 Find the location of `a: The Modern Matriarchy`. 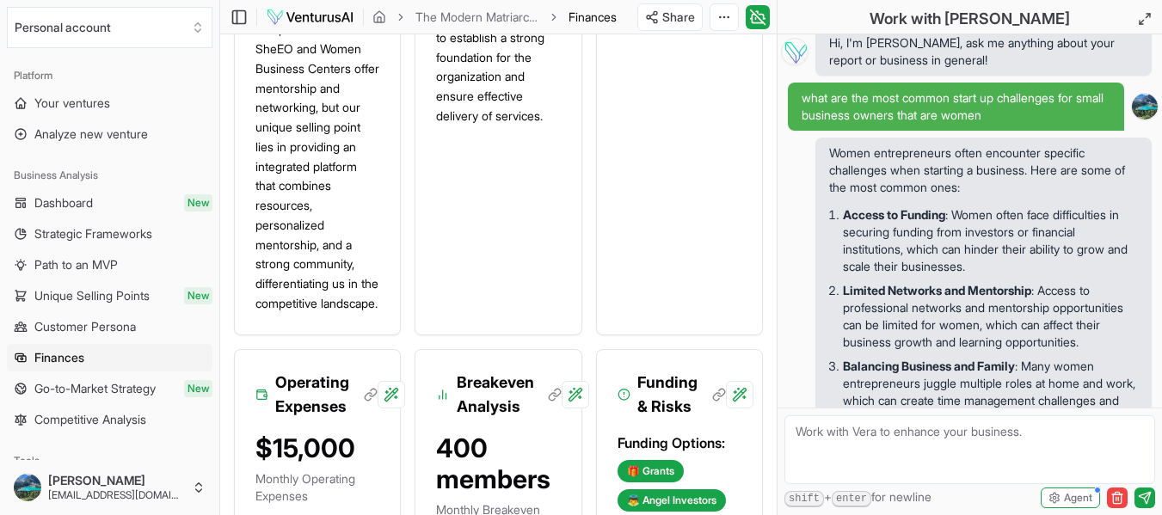

a: The Modern Matriarchy is located at coordinates (477, 17).